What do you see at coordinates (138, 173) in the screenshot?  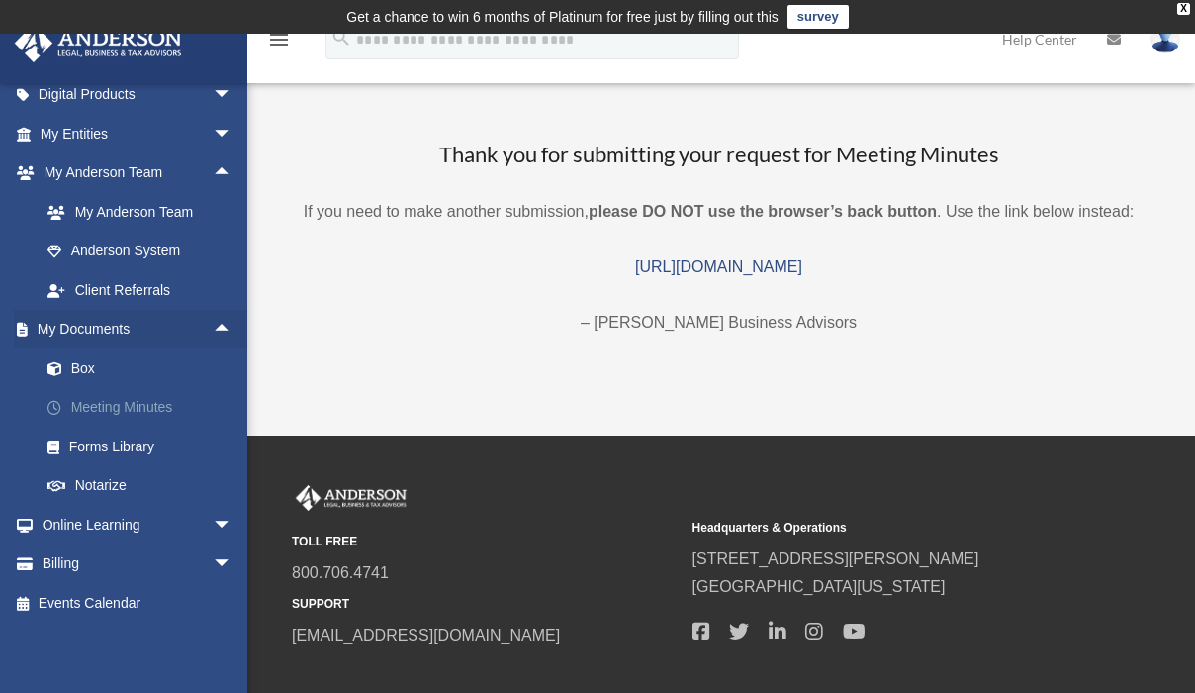 I see `a: My Anderson Teamarrow_drop_up` at bounding box center [138, 173].